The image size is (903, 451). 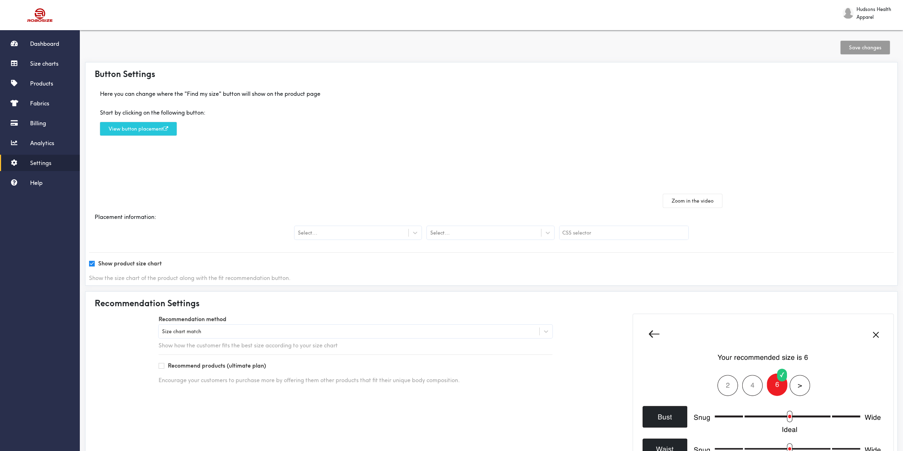 What do you see at coordinates (36, 183) in the screenshot?
I see `span: Help` at bounding box center [36, 183].